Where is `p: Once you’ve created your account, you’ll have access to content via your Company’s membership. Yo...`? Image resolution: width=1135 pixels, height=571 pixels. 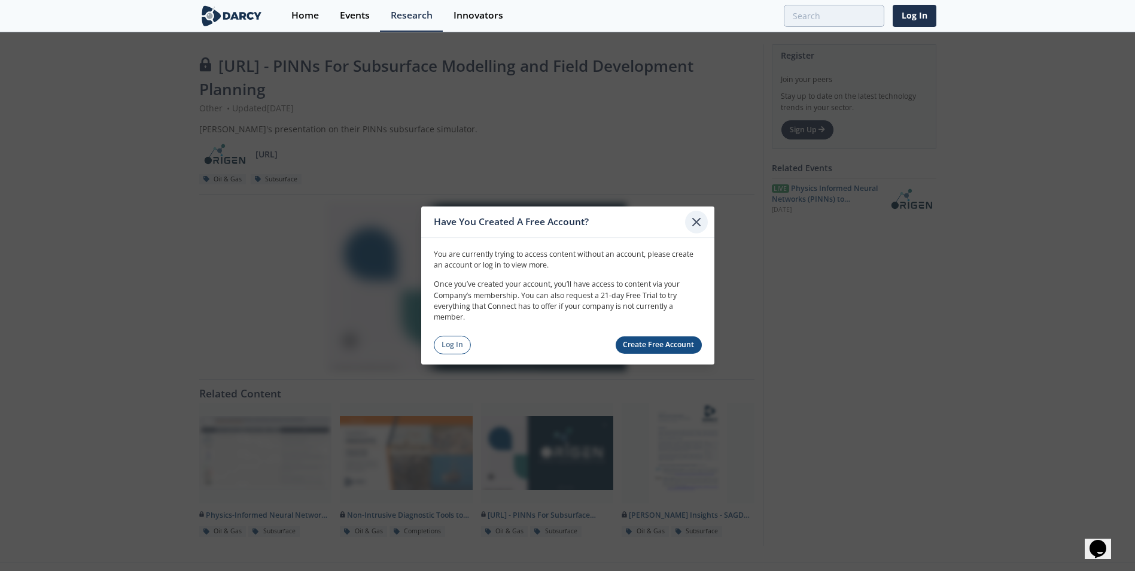 p: Once you’ve created your account, you’ll have access to content via your Company’s membership. Yo... is located at coordinates (568, 301).